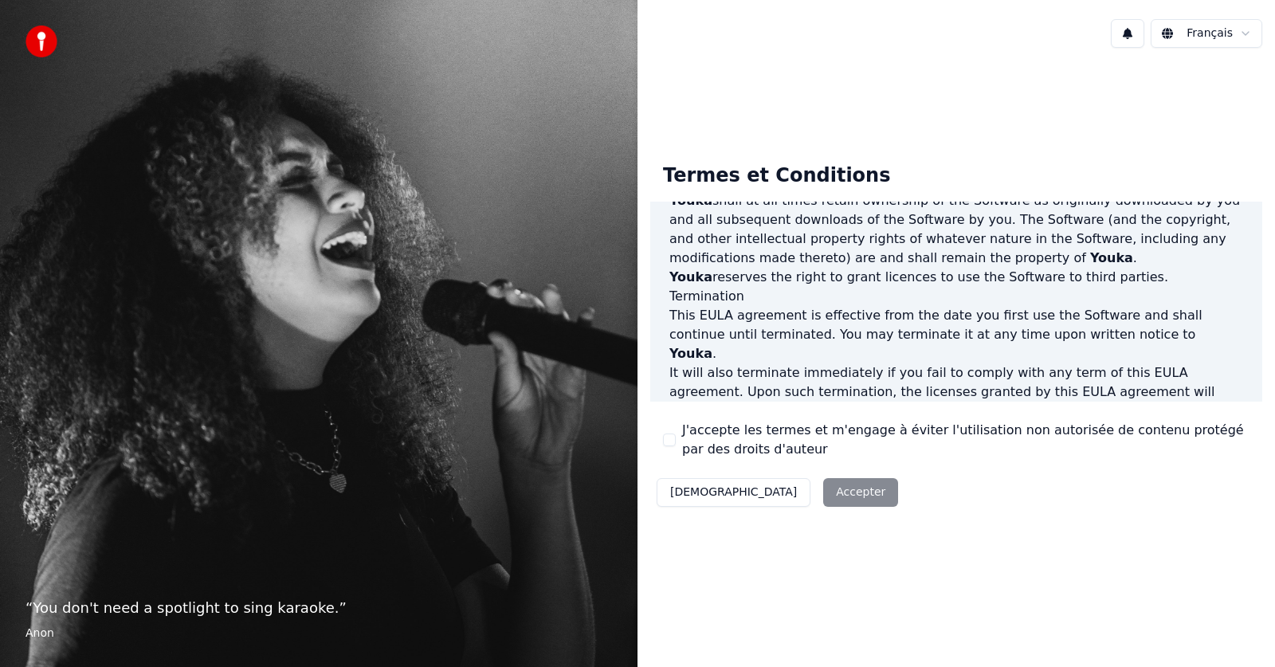  What do you see at coordinates (319, 633) in the screenshot?
I see `footer: Anon` at bounding box center [319, 633].